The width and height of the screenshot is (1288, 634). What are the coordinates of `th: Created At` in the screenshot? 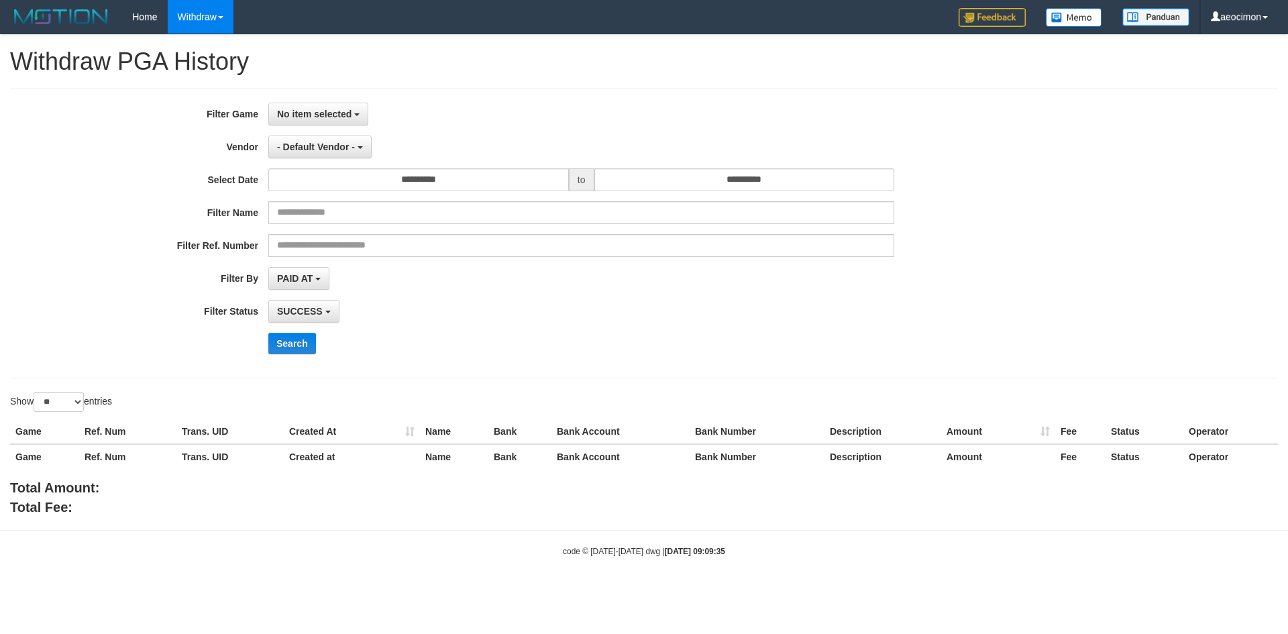 It's located at (352, 431).